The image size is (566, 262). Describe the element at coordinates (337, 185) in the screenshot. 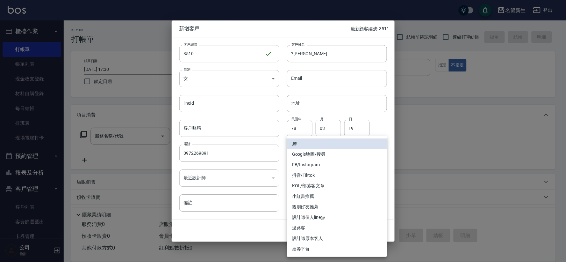

I see `li: KOL/部落客文章` at that location.